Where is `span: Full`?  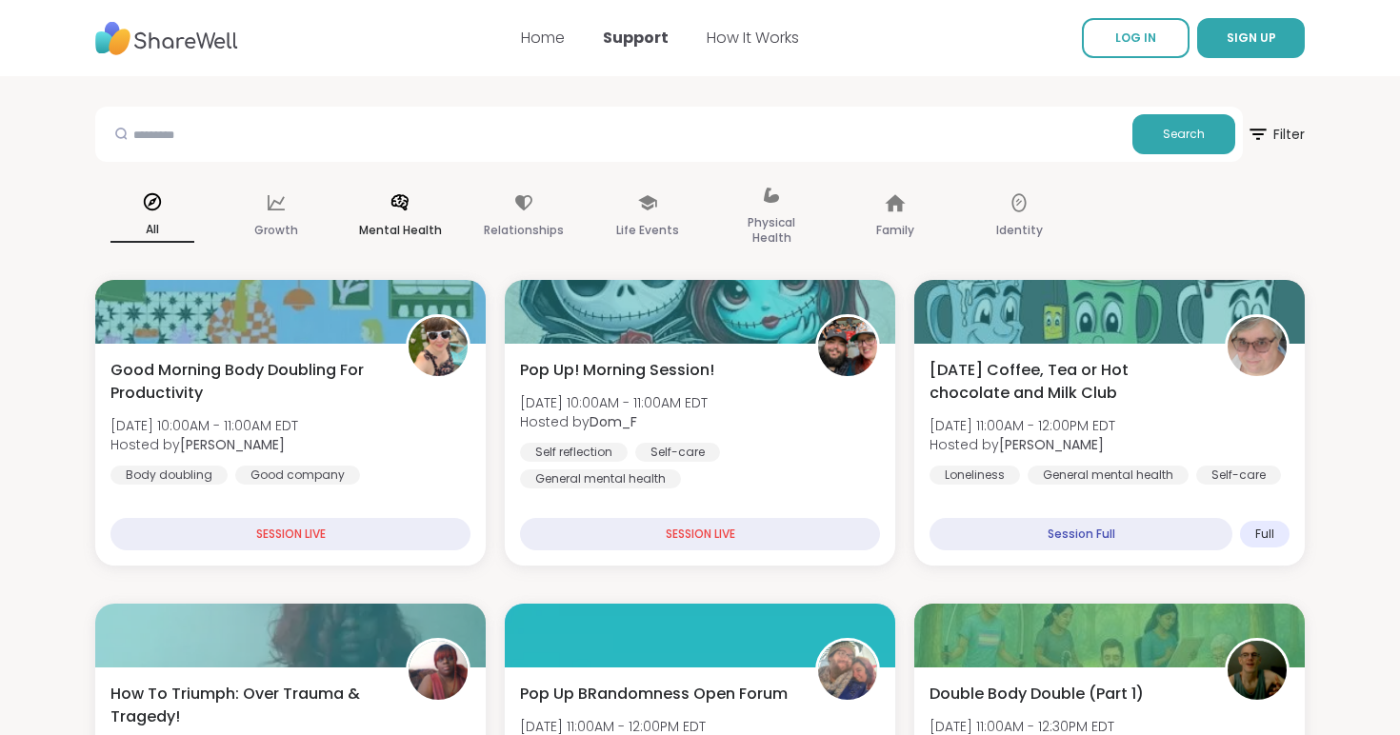
span: Full is located at coordinates (1265, 534).